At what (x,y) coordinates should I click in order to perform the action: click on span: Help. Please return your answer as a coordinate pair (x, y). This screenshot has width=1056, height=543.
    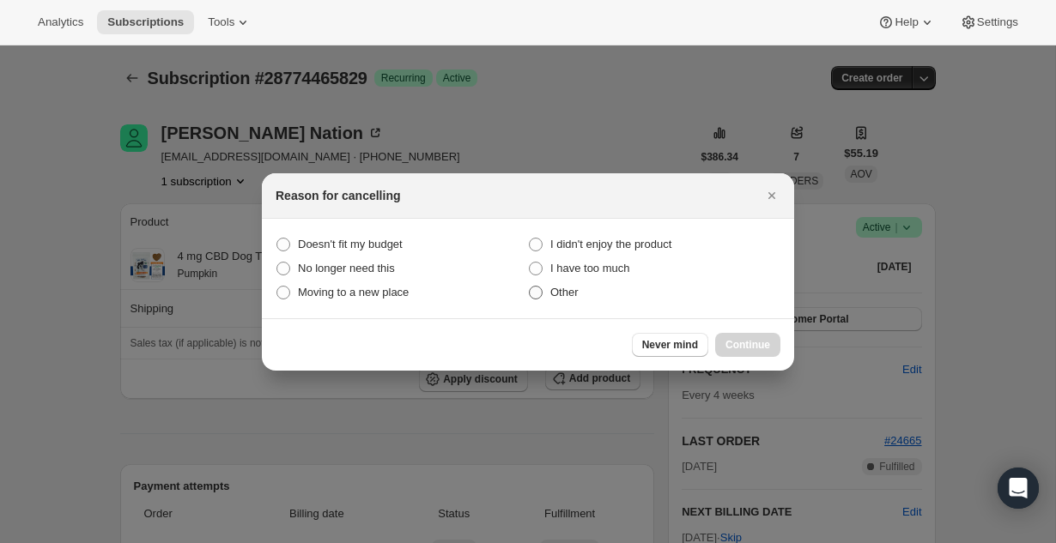
    Looking at the image, I should click on (905, 22).